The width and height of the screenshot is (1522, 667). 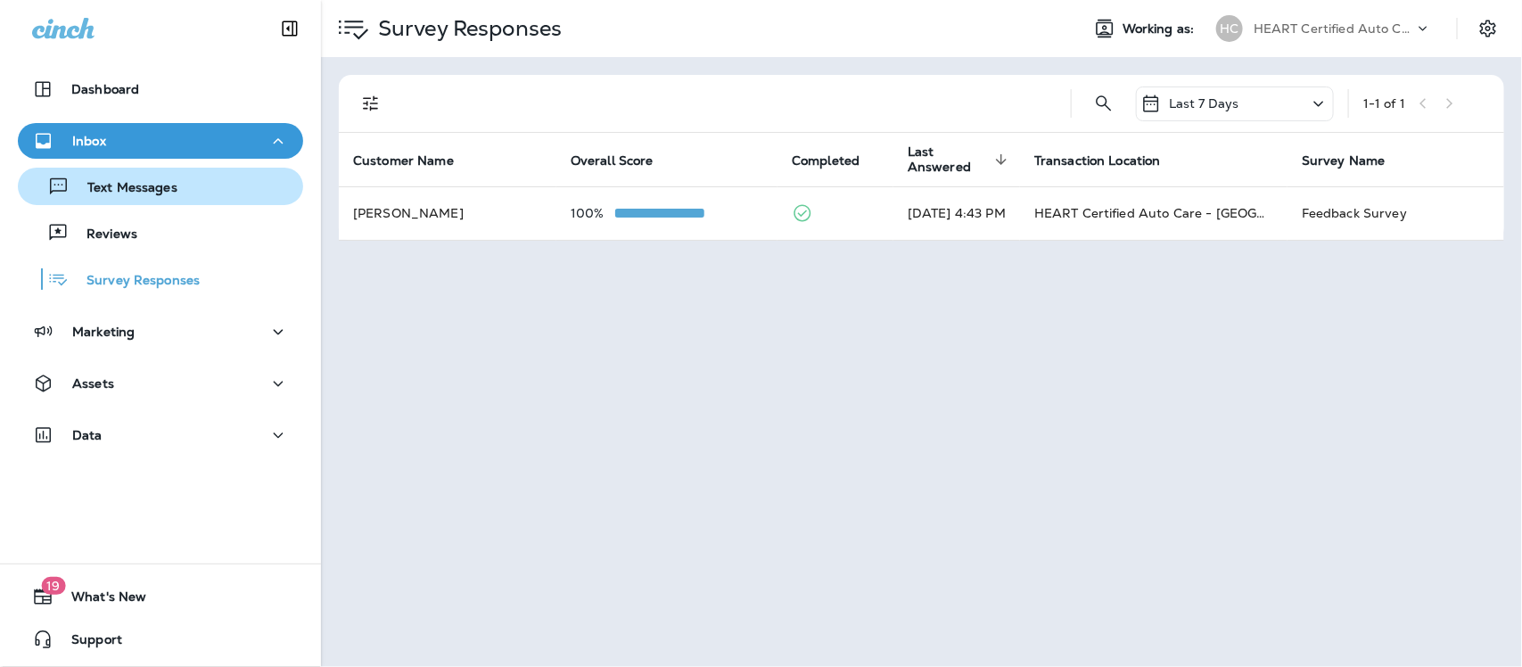 What do you see at coordinates (53, 586) in the screenshot?
I see `span: 19` at bounding box center [53, 586].